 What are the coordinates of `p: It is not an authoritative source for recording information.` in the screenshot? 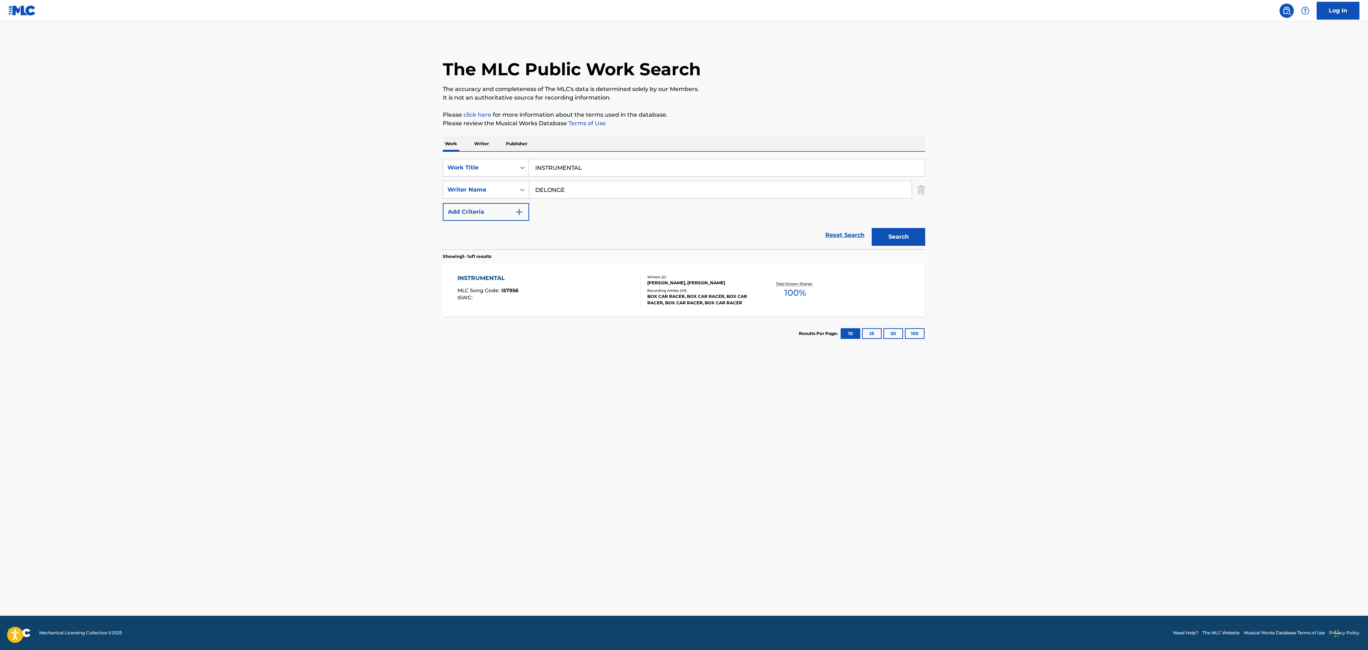 It's located at (684, 98).